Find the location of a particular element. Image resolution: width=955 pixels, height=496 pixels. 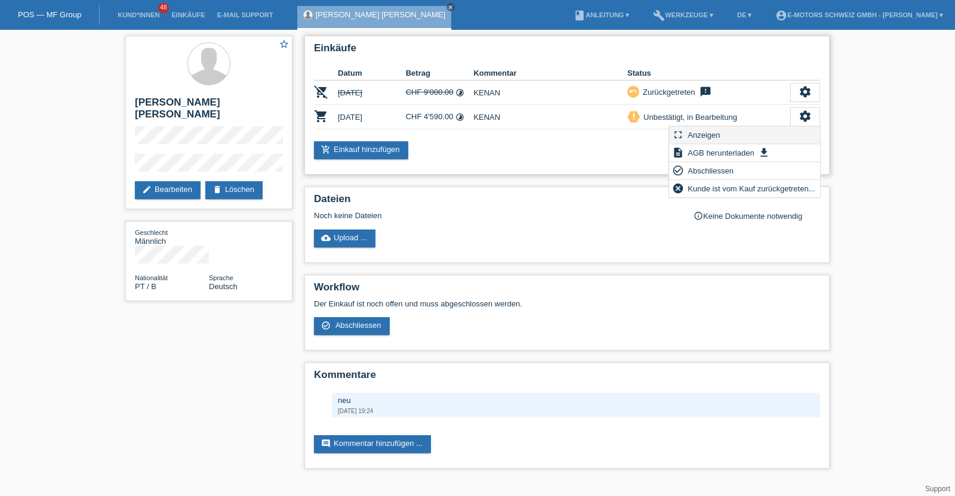

i: get_app is located at coordinates (764, 153).